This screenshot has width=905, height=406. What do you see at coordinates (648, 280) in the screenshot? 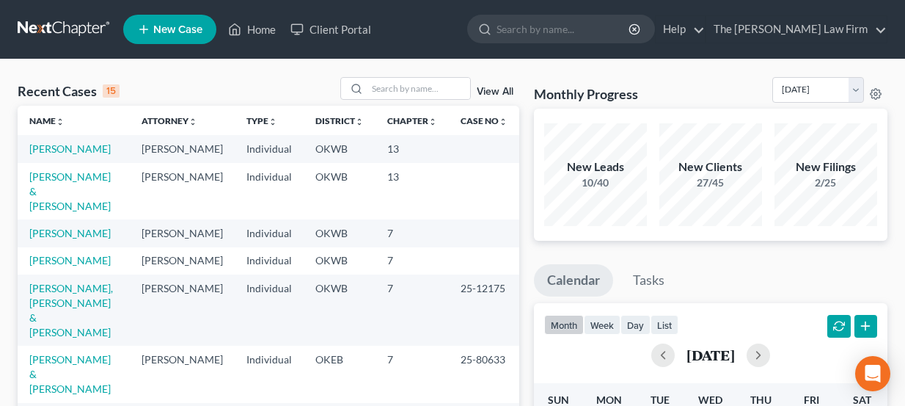
I see `a: Tasks` at bounding box center [648, 280].